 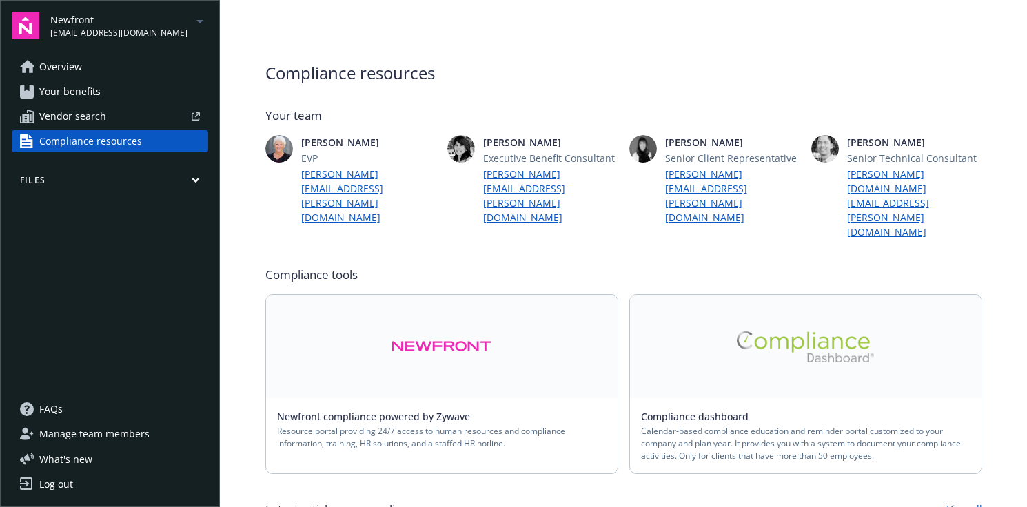 I want to click on span: Your benefits, so click(x=70, y=92).